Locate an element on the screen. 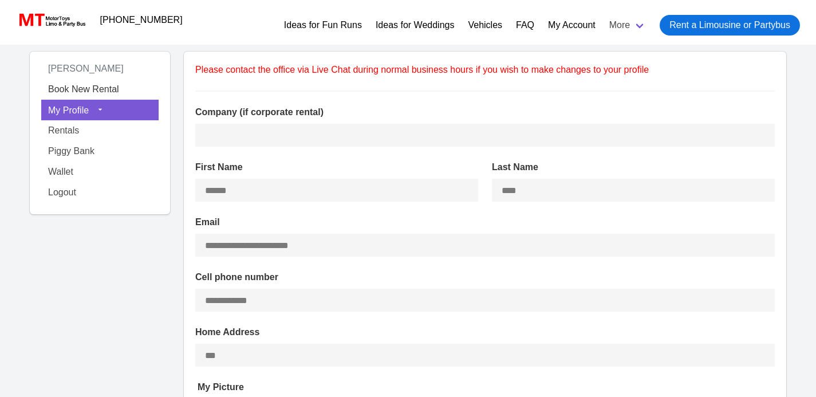 The height and width of the screenshot is (397, 816). span: My Profile is located at coordinates (68, 109).